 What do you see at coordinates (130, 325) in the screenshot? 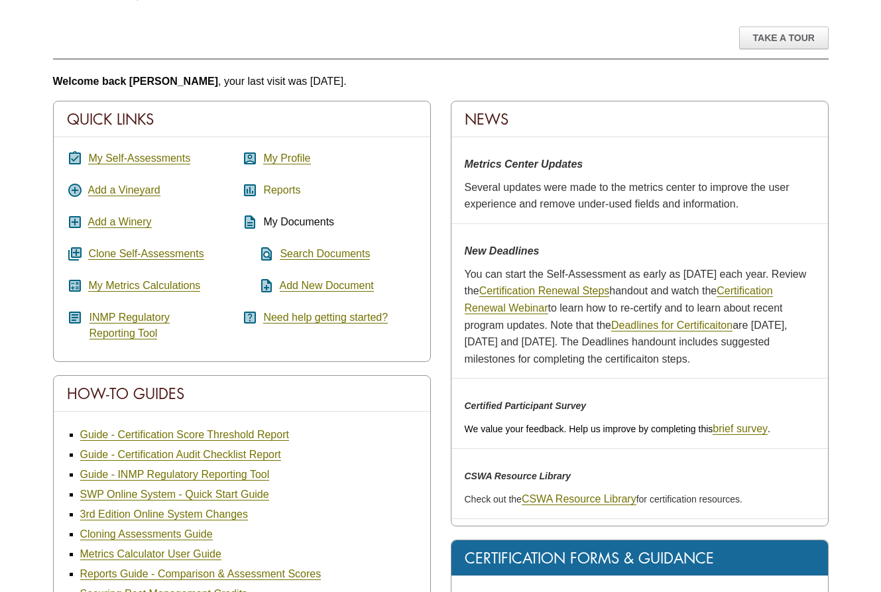
I see `a: INMP RegulatoryReporting Tool` at bounding box center [130, 325].